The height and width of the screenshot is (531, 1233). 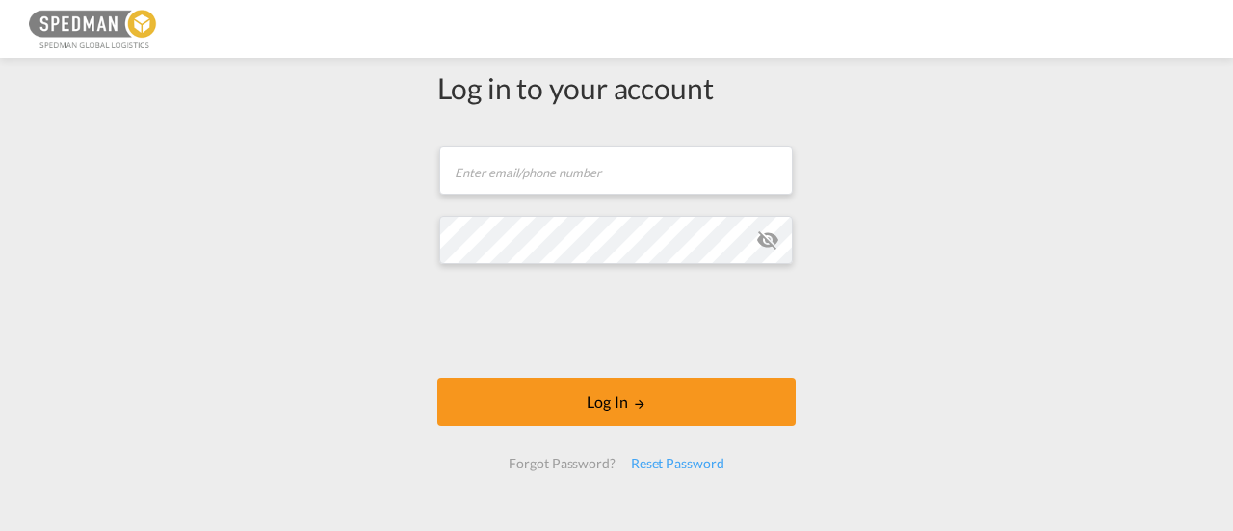 I want to click on md-icon: icon-eye-off, so click(x=768, y=240).